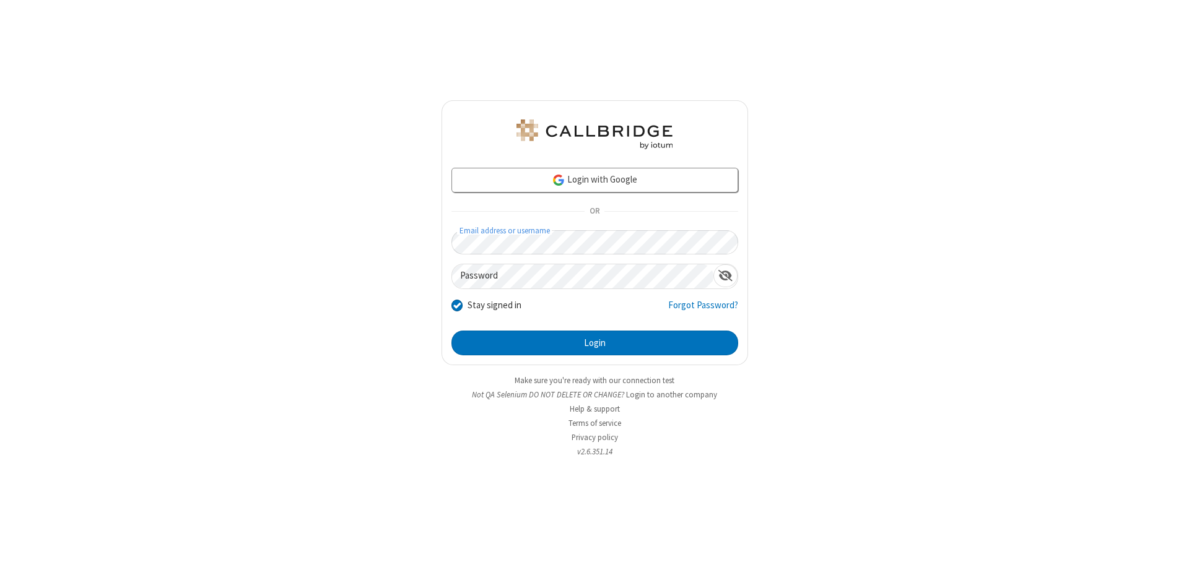 The height and width of the screenshot is (567, 1189). Describe the element at coordinates (725, 276) in the screenshot. I see `div: Show password` at that location.